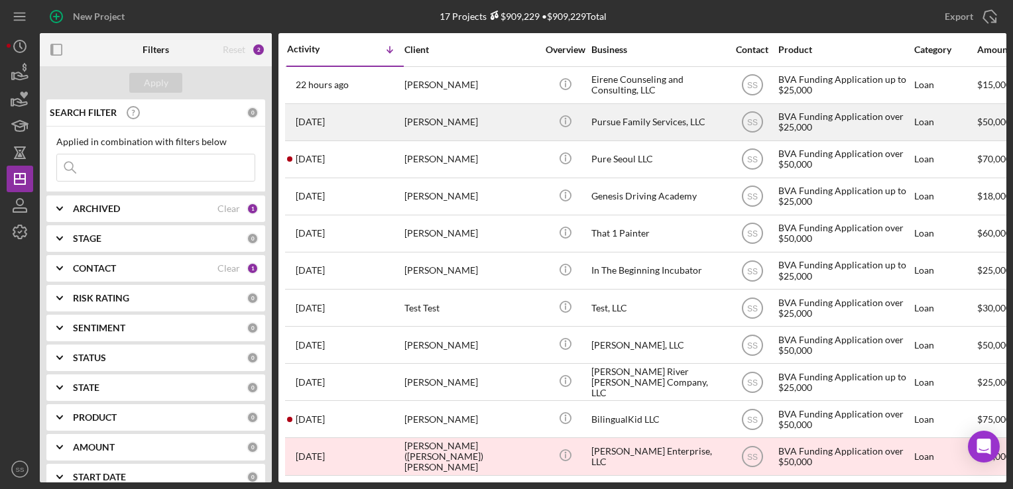 The image size is (1013, 489). Describe the element at coordinates (234, 50) in the screenshot. I see `div: Reset` at that location.